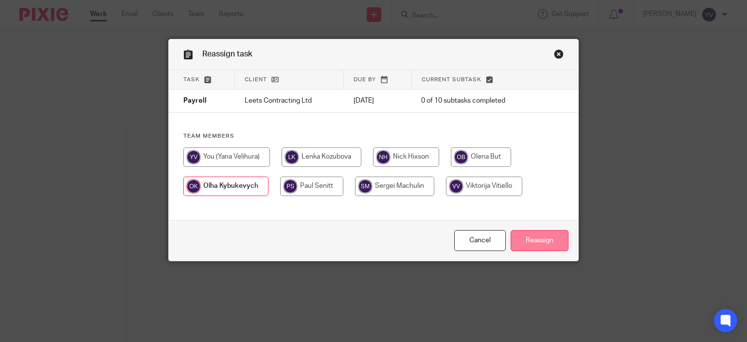 This screenshot has width=747, height=342. Describe the element at coordinates (192, 79) in the screenshot. I see `span: Task` at that location.